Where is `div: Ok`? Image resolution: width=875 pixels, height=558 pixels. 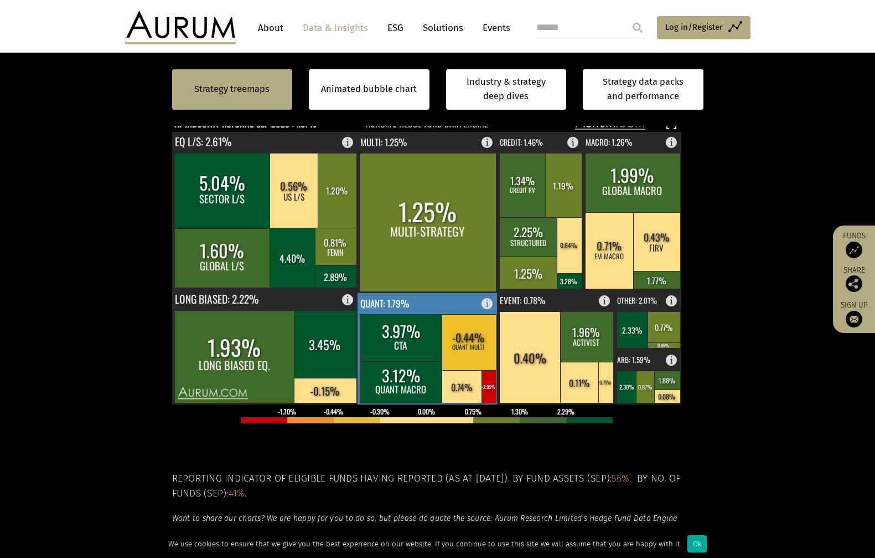 div: Ok is located at coordinates (697, 543).